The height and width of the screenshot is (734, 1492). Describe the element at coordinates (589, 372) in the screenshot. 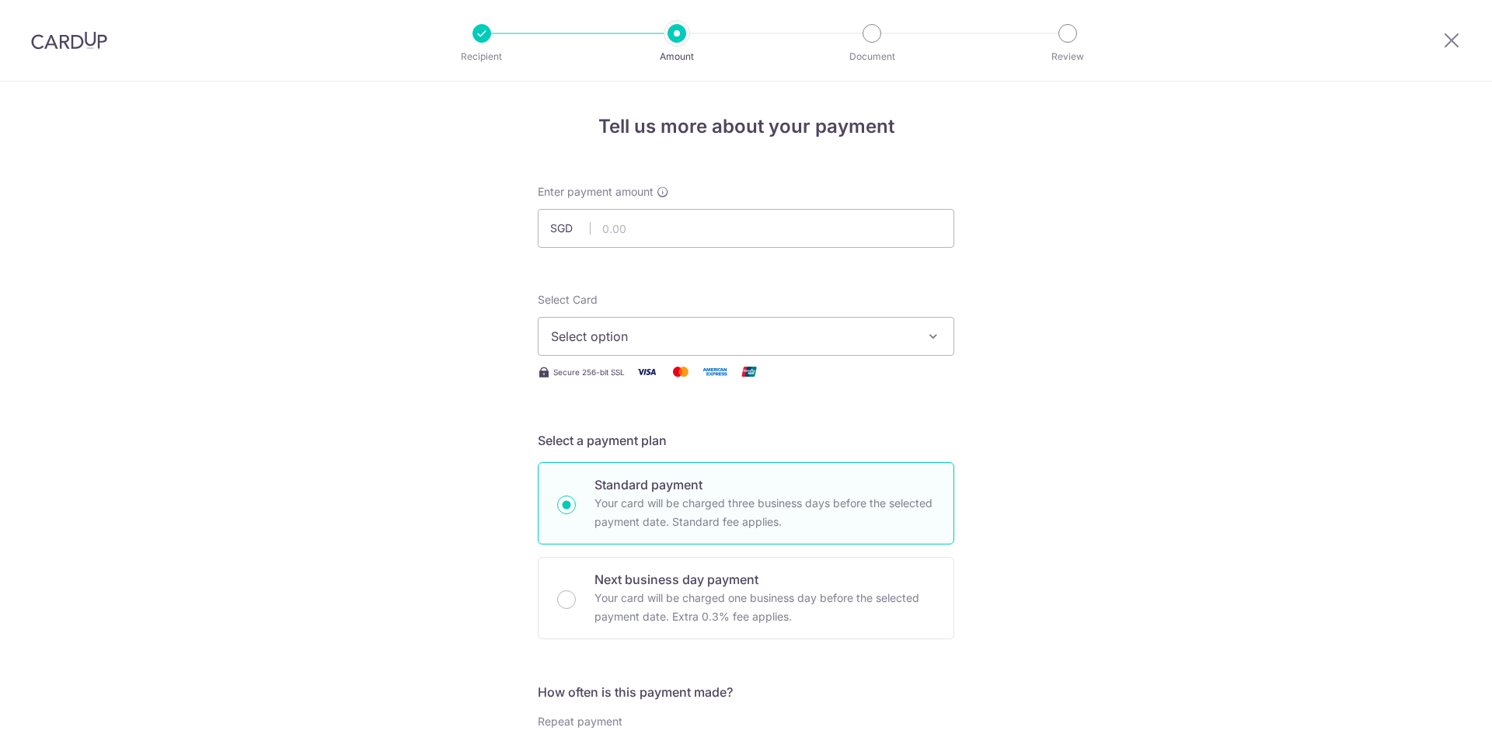

I see `span: Secure 256-bit SSL` at that location.